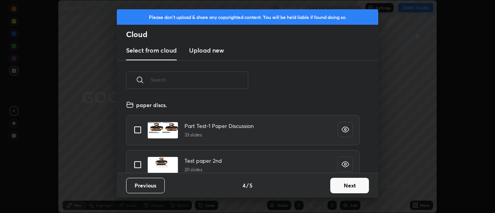 The image size is (495, 213). Describe the element at coordinates (203, 161) in the screenshot. I see `h4: Test paper 2nd` at that location.